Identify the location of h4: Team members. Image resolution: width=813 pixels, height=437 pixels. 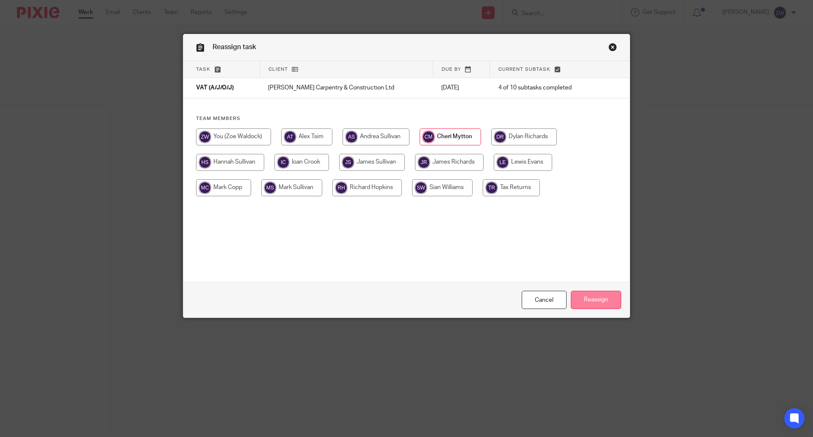
(407, 119).